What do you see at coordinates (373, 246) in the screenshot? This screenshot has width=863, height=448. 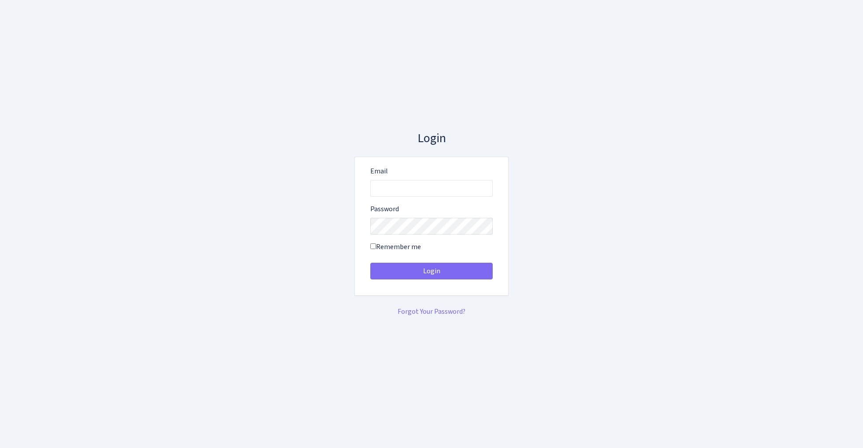 I see `input: Remember me` at bounding box center [373, 246].